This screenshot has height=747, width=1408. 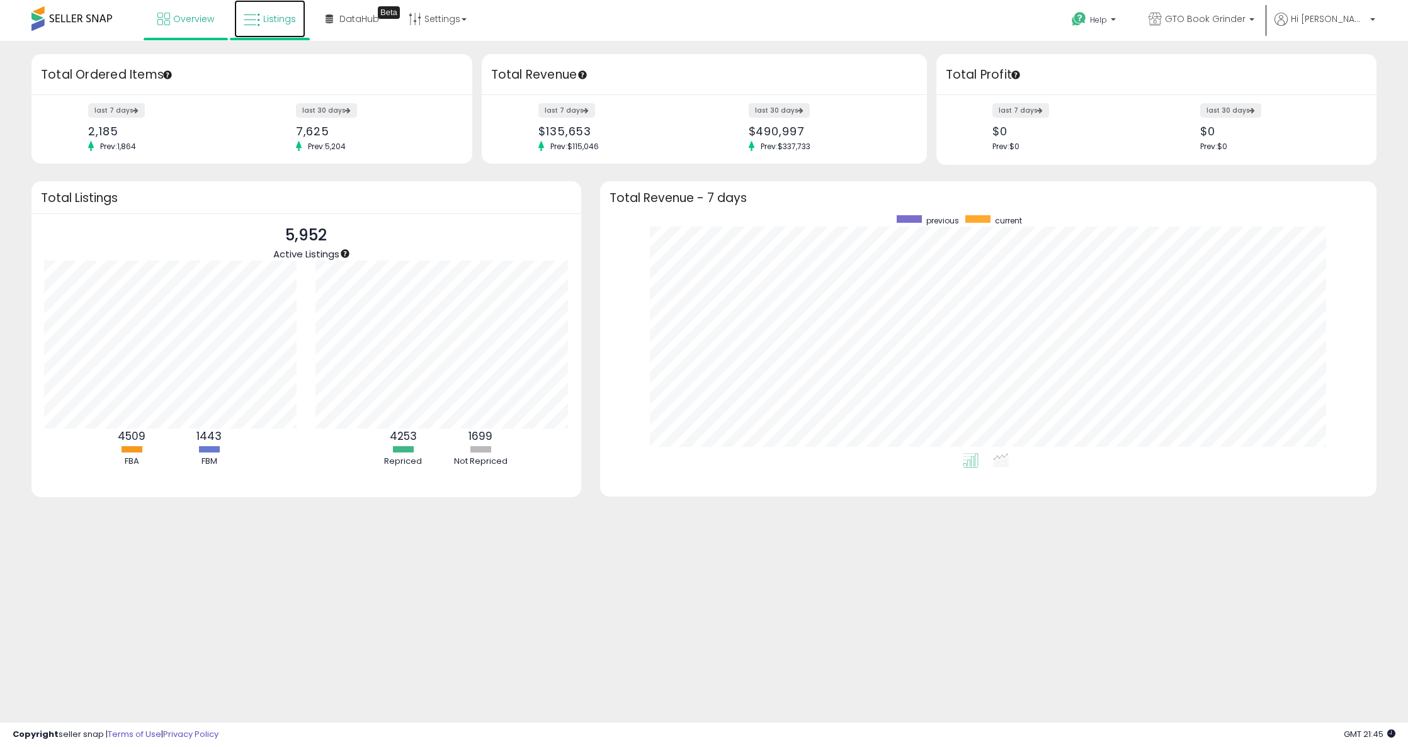 I want to click on b: 4509, so click(x=132, y=436).